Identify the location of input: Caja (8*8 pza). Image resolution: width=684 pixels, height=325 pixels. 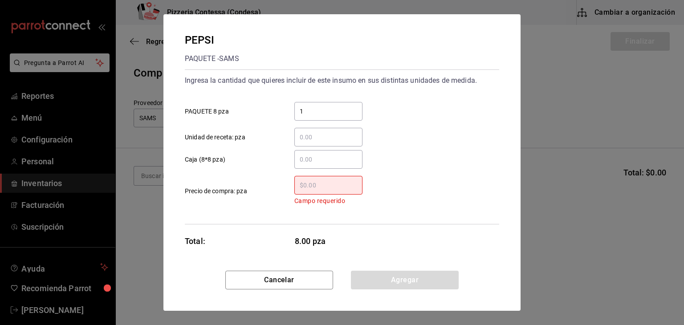
(328, 160).